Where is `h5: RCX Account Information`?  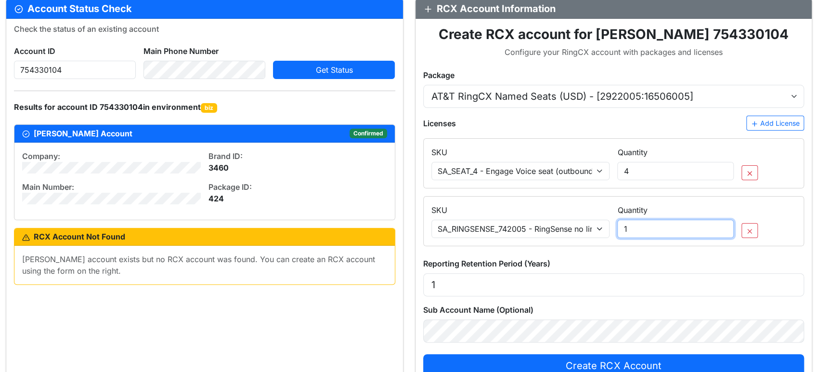 h5: RCX Account Information is located at coordinates (614, 9).